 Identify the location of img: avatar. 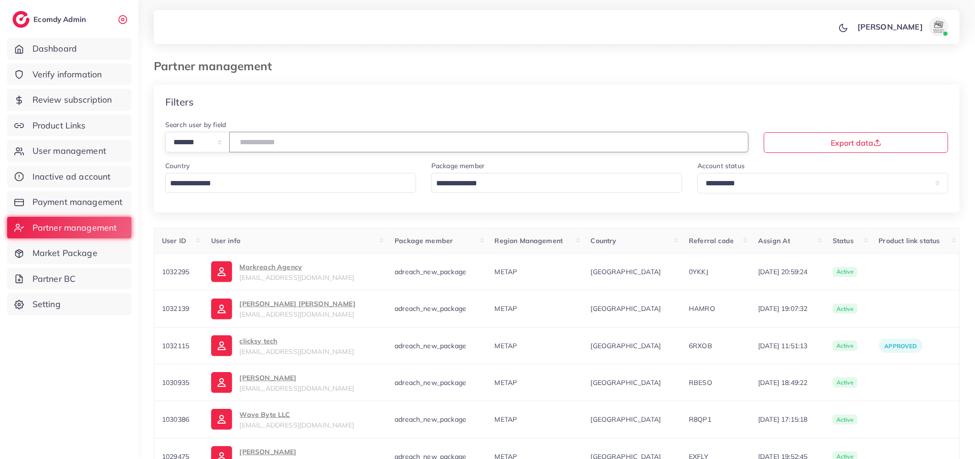
(939, 27).